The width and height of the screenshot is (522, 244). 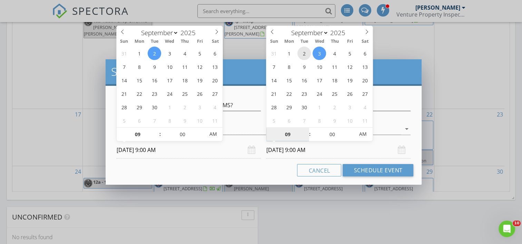 I want to click on span: September 23, 2025, so click(x=154, y=94).